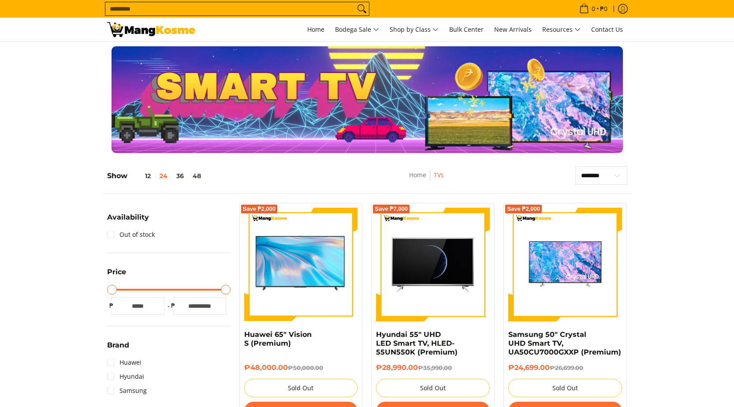  Describe the element at coordinates (513, 29) in the screenshot. I see `span: New Arrivals` at that location.